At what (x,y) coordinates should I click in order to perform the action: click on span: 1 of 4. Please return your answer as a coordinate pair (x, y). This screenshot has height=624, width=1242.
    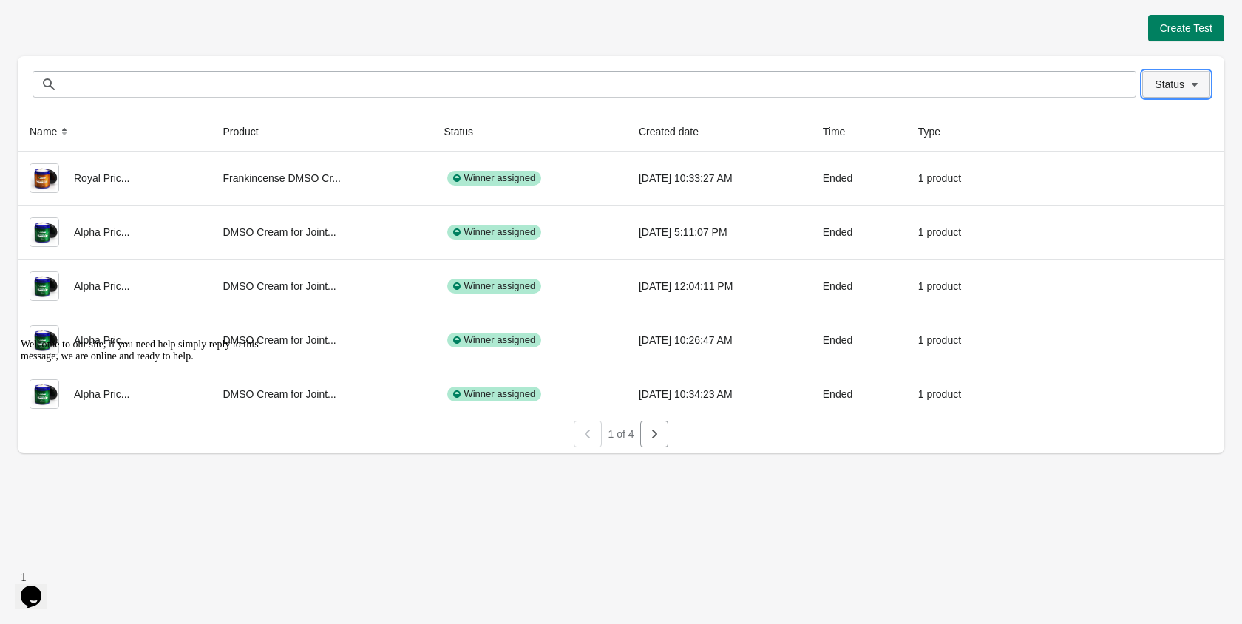
    Looking at the image, I should click on (620, 434).